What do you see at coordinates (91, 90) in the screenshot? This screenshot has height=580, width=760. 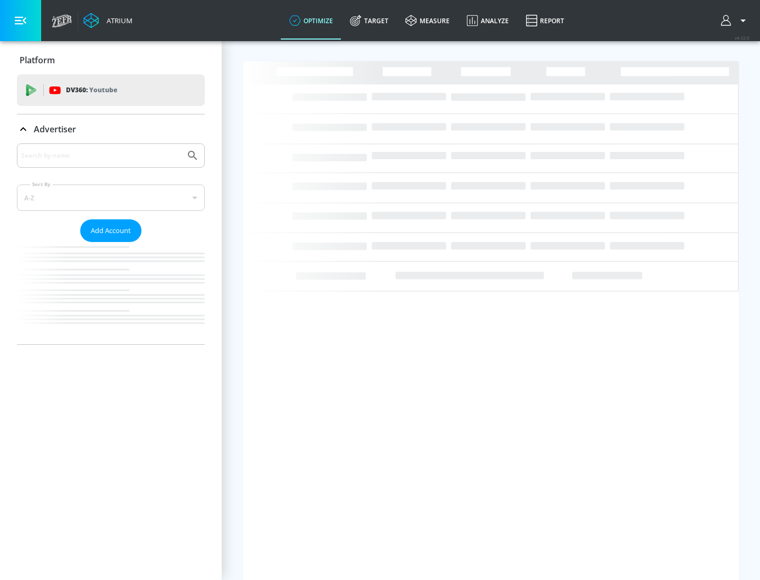 I see `p: DV360:` at bounding box center [91, 90].